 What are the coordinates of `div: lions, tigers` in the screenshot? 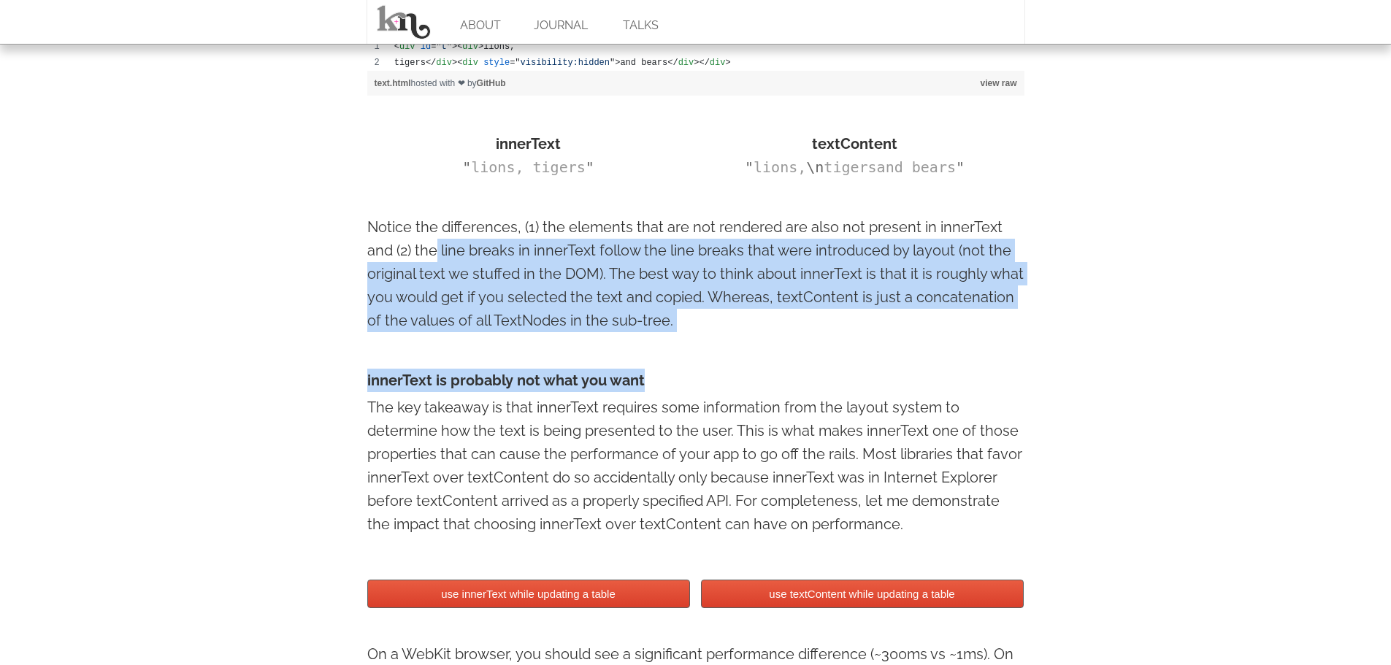 It's located at (529, 167).